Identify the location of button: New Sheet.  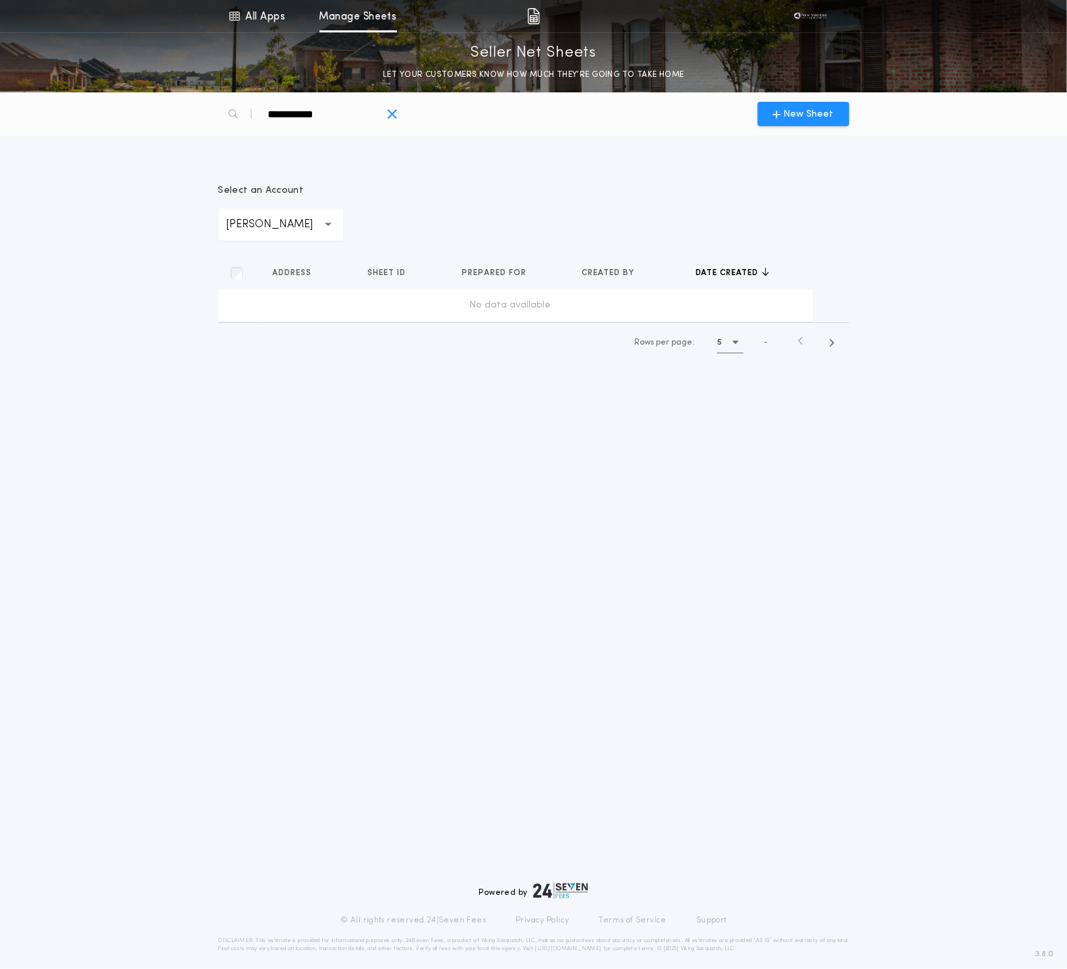
(804, 114).